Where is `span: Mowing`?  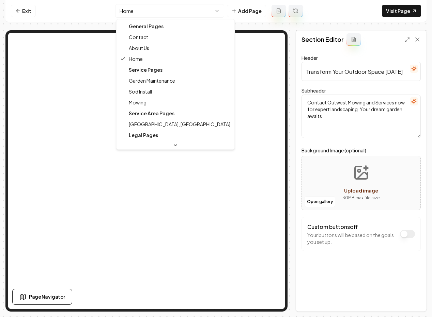 span: Mowing is located at coordinates (138, 102).